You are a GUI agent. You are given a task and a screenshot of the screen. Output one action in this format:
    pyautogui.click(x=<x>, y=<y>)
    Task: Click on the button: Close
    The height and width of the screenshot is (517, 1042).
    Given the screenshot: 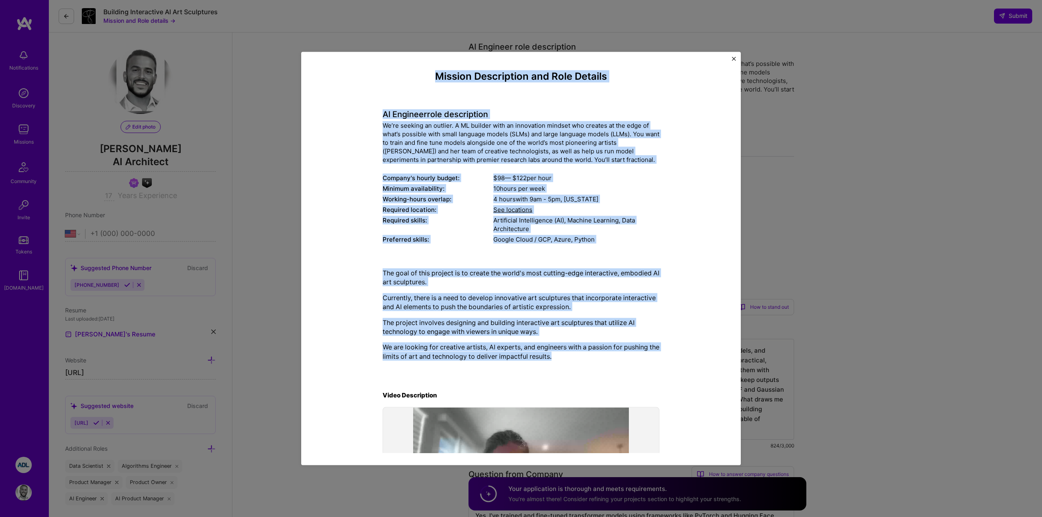 What is the action you would take?
    pyautogui.click(x=734, y=61)
    